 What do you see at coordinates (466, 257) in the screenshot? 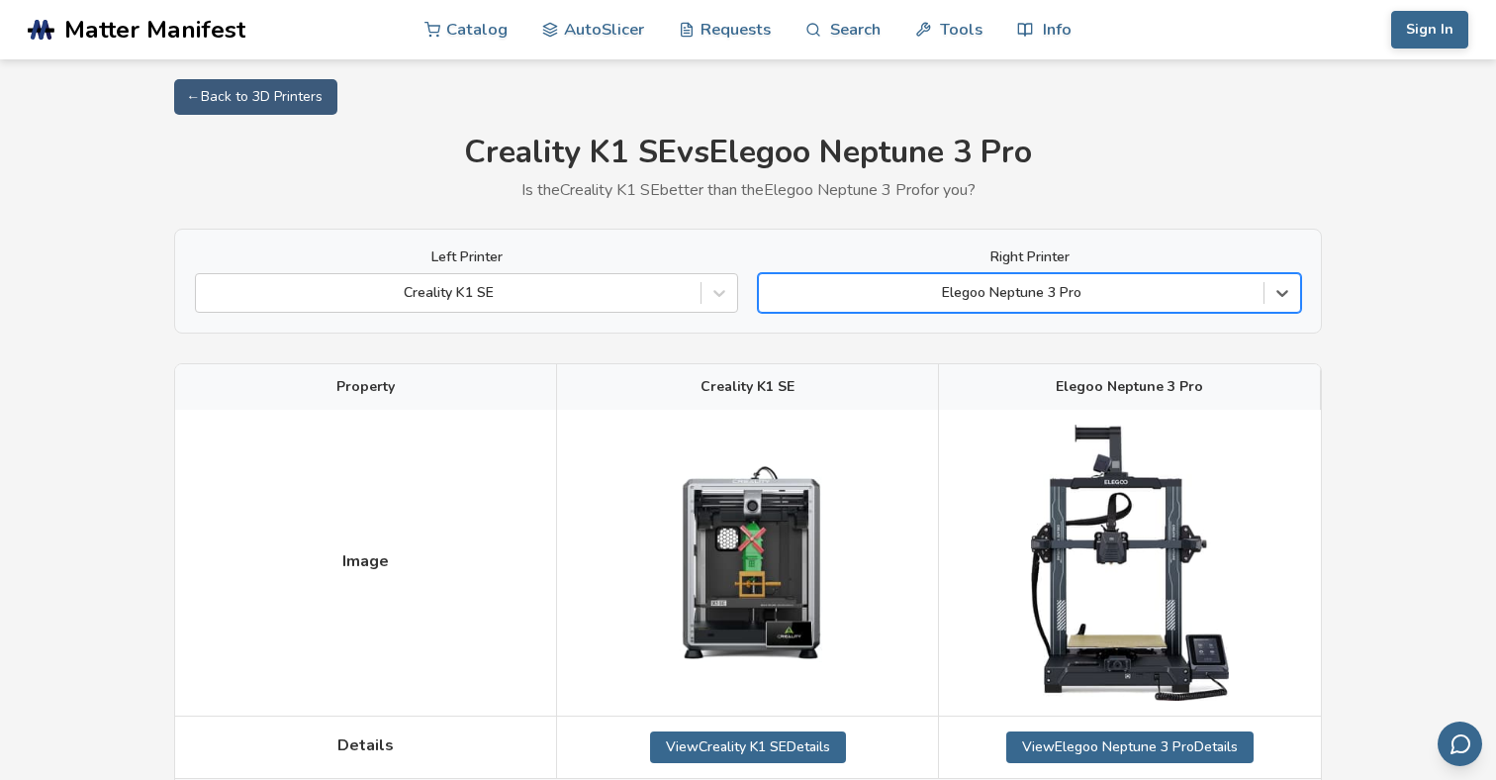
I see `label: Left Printer` at bounding box center [466, 257].